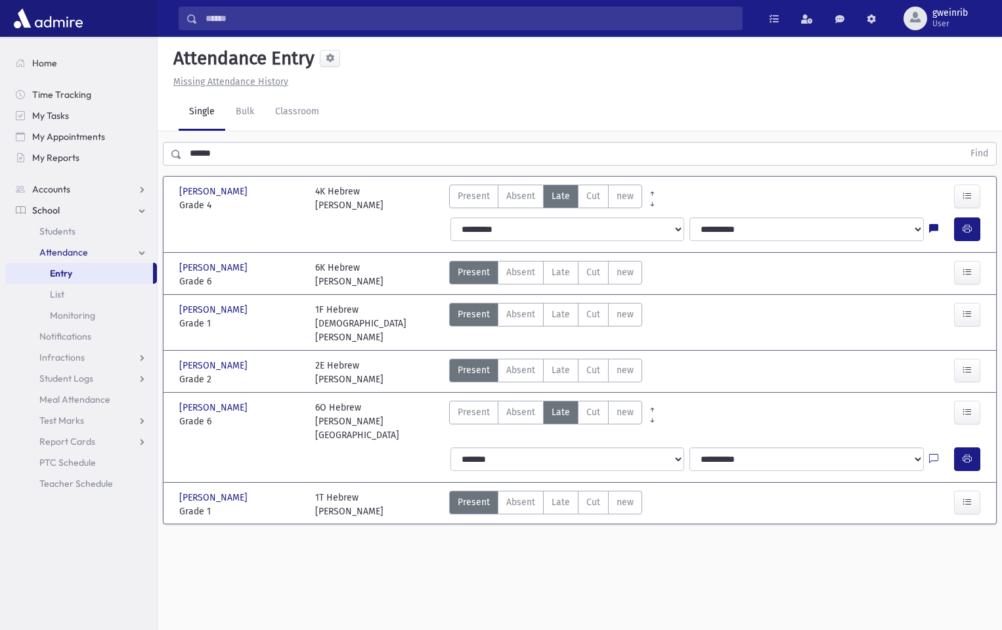 Image resolution: width=1002 pixels, height=630 pixels. Describe the element at coordinates (81, 441) in the screenshot. I see `a: Report Cards` at that location.